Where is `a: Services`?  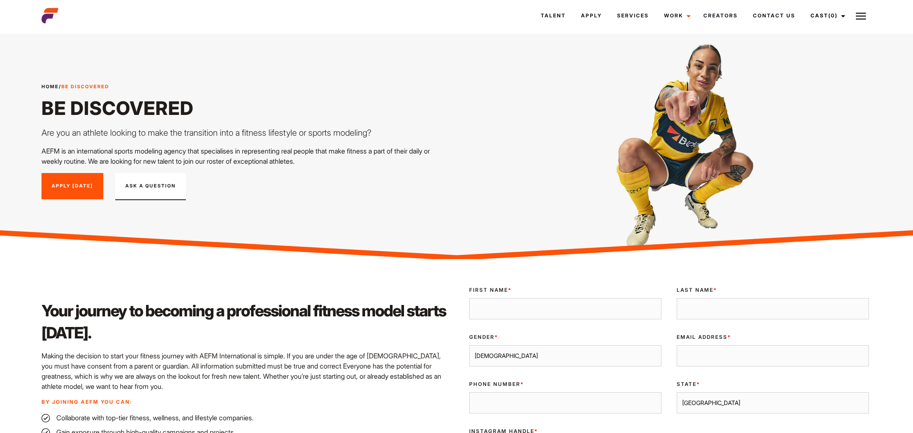
a: Services is located at coordinates (633, 16).